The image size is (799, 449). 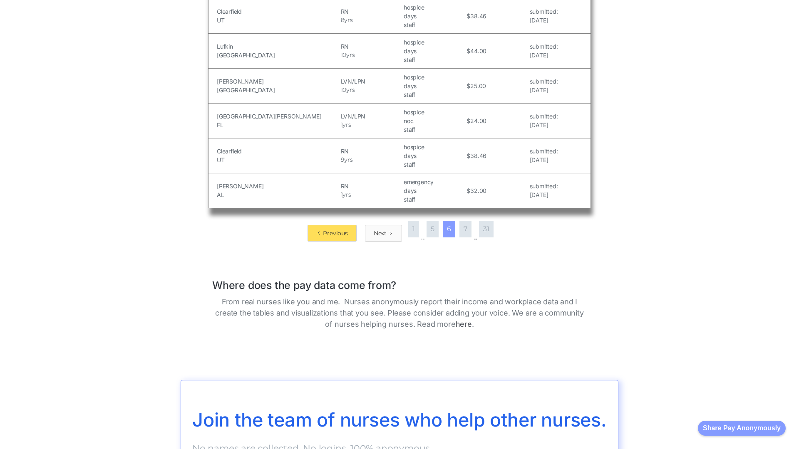 I want to click on h5: Lufkin, so click(x=277, y=46).